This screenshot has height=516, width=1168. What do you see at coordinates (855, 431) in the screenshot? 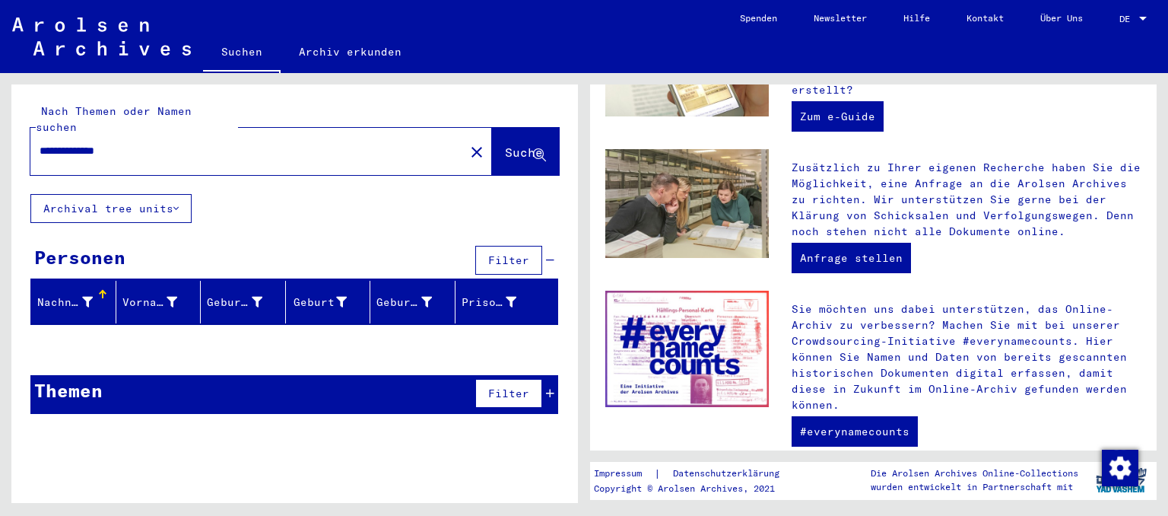
I see `a: #everynamecounts` at bounding box center [855, 431].